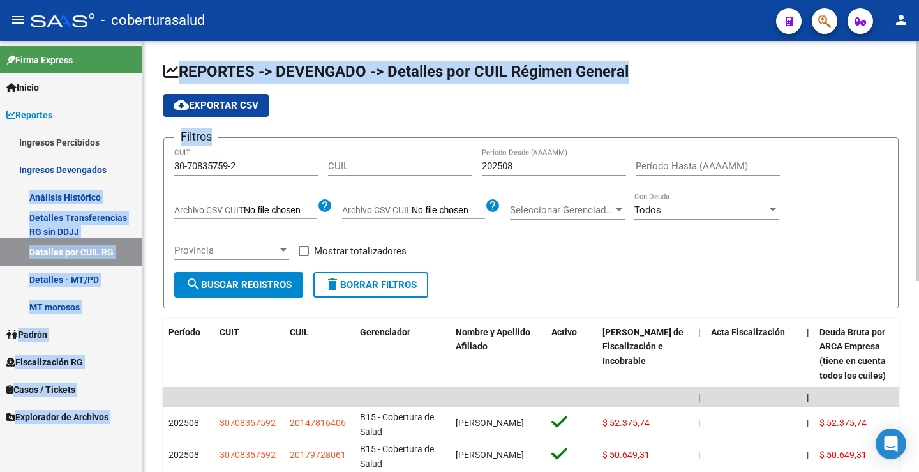 The height and width of the screenshot is (472, 919). I want to click on span: 20147816406, so click(318, 423).